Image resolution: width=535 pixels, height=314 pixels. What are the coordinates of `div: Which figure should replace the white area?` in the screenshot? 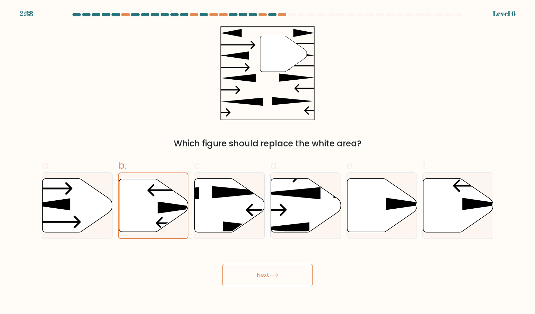 It's located at (267, 144).